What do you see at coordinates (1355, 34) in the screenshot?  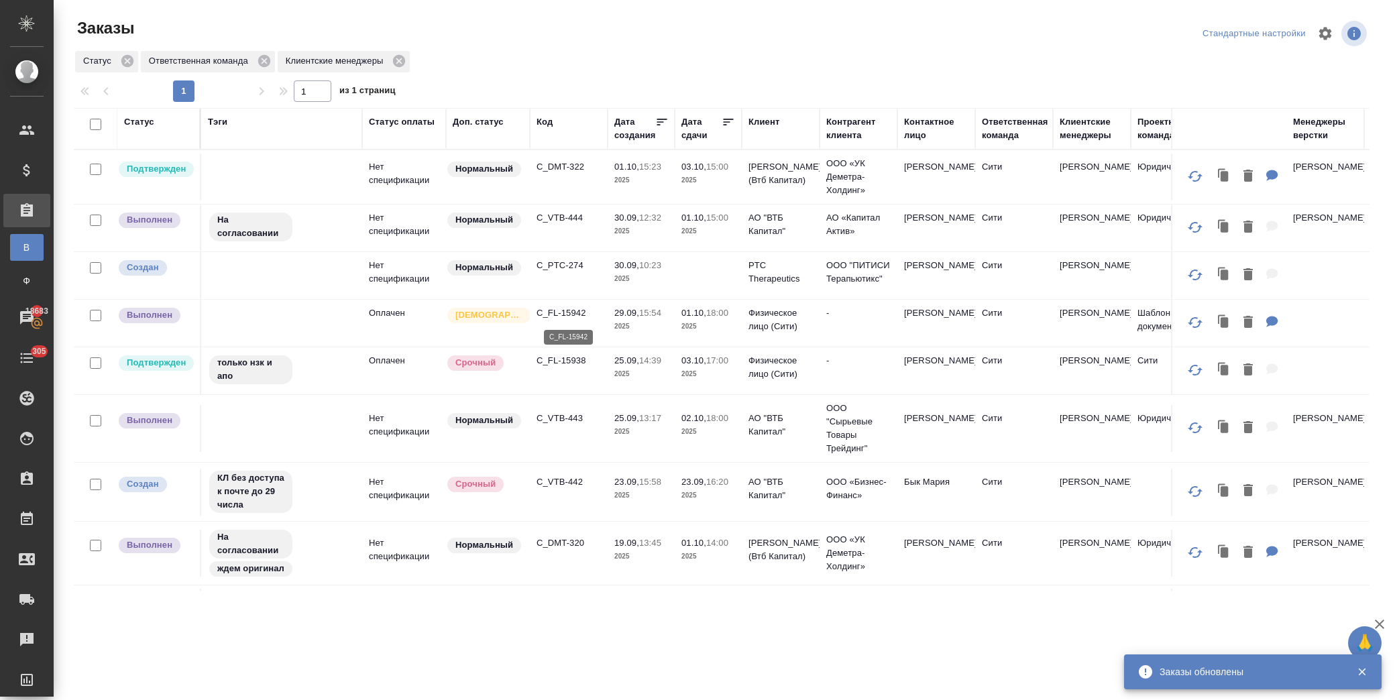 I see `span: Посмотреть информацию` at bounding box center [1355, 34].